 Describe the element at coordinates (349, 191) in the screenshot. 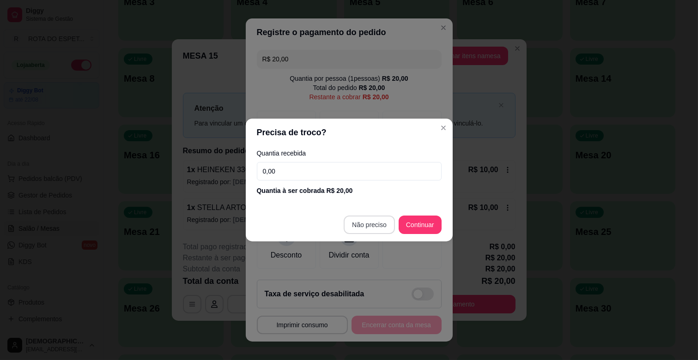

I see `div: Quantia à ser cobrada R$ 20,00` at that location.